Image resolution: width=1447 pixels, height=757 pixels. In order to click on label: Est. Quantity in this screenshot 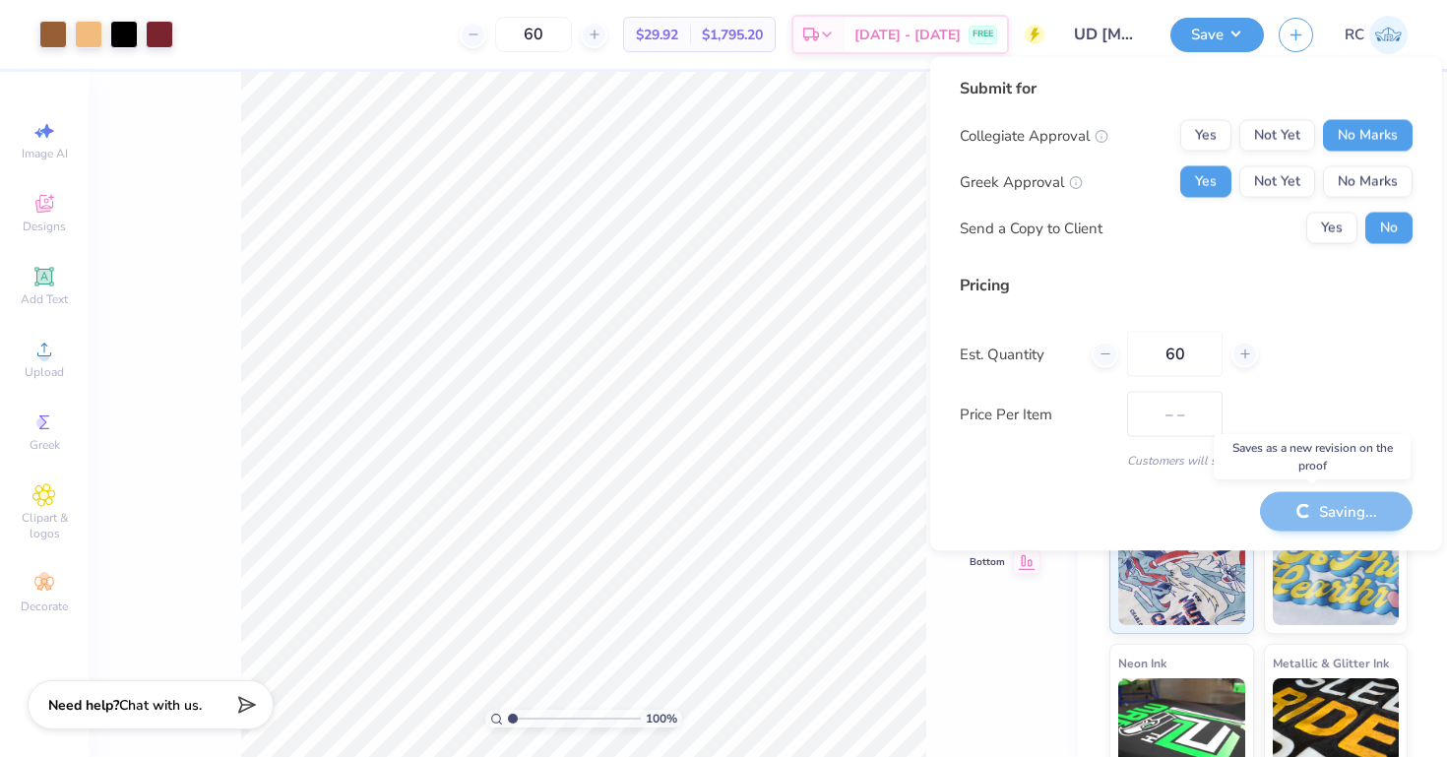, I will do `click(1018, 353)`.